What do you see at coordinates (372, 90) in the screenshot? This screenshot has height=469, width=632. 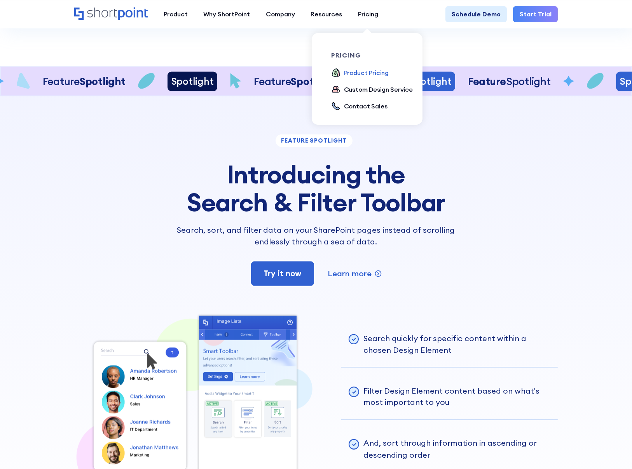 I see `a: Custom Design Service` at bounding box center [372, 90].